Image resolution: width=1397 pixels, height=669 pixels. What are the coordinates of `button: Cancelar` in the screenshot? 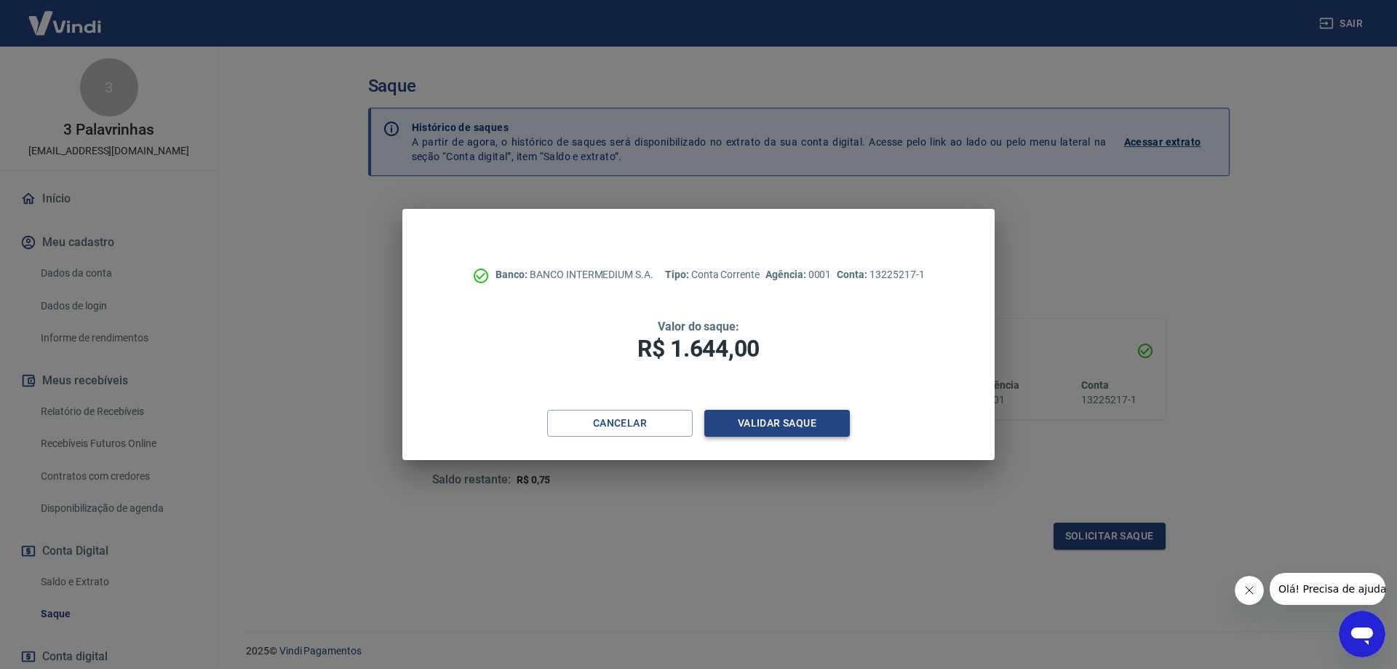 It's located at (620, 423).